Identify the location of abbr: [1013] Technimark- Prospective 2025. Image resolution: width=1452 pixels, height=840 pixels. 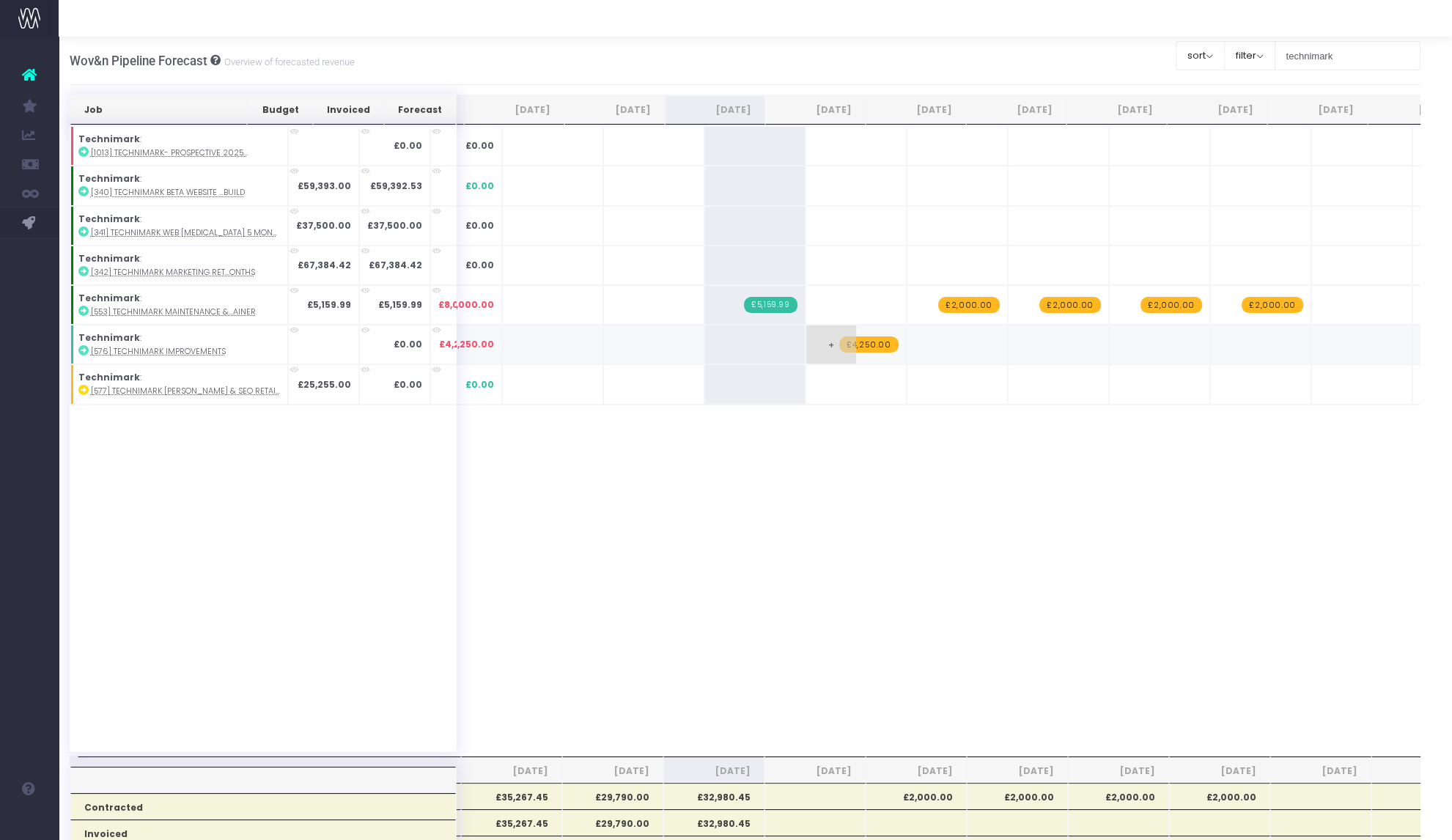
(170, 153).